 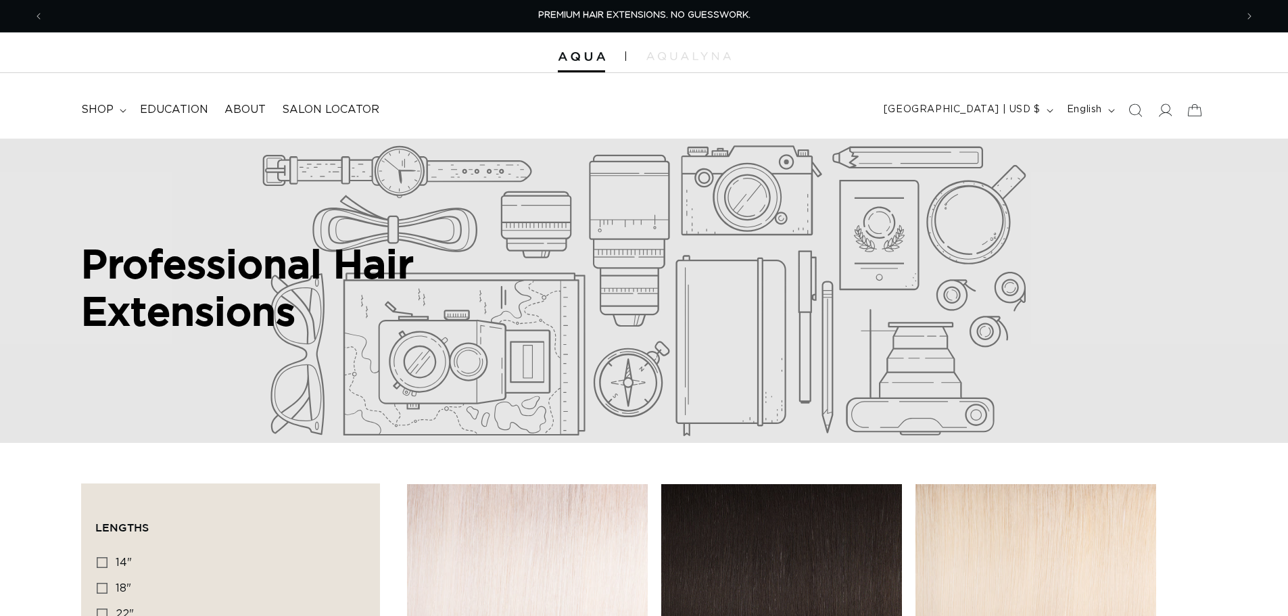 What do you see at coordinates (102, 110) in the screenshot?
I see `summary: shop` at bounding box center [102, 110].